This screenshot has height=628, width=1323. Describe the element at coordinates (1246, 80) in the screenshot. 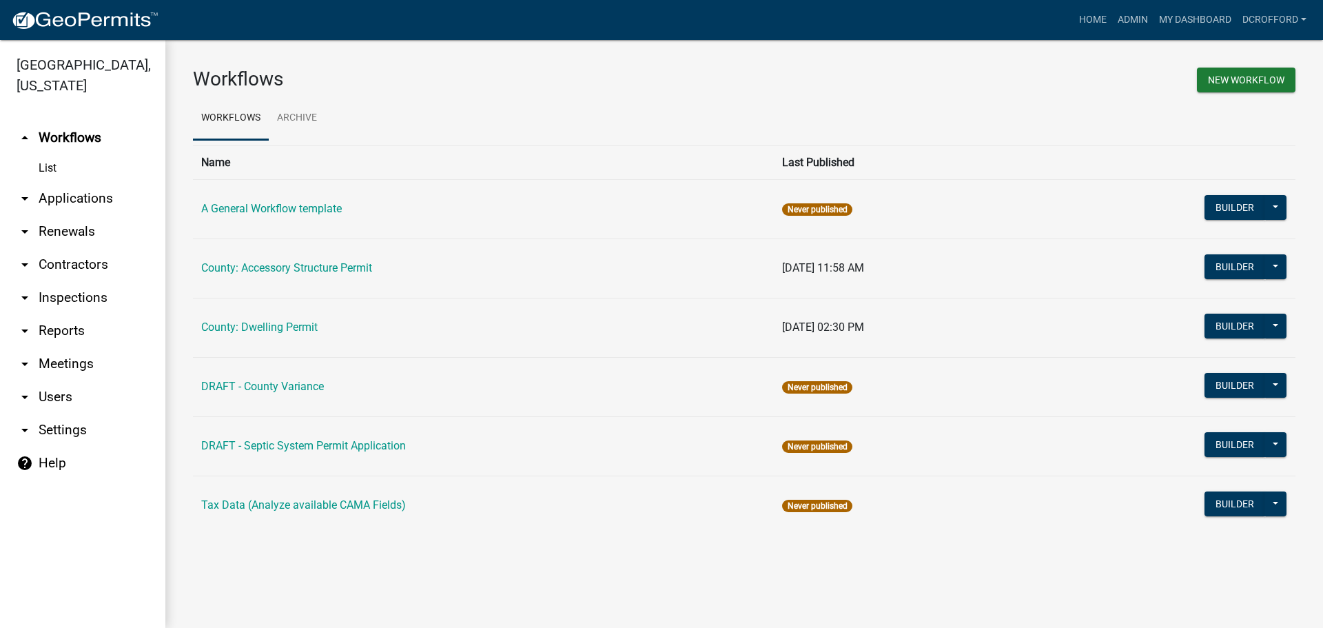

I see `button: New Workflow` at that location.